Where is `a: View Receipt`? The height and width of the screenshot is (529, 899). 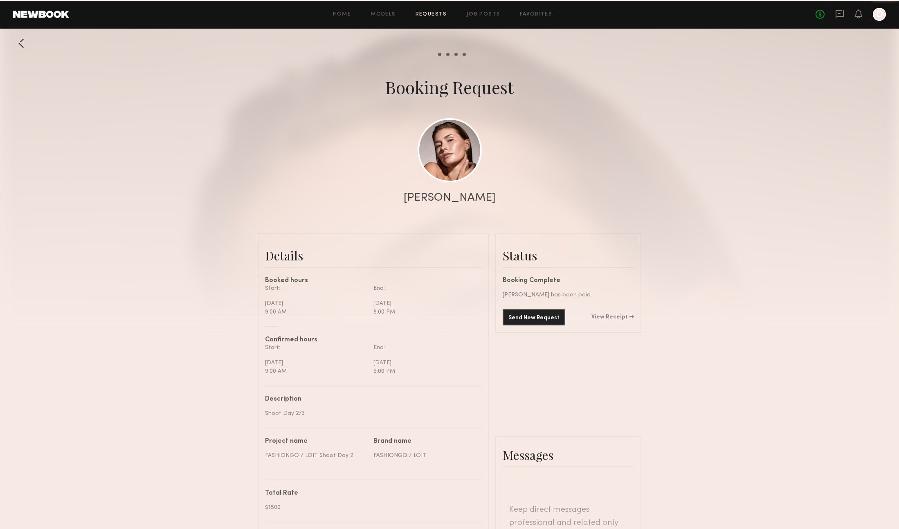
a: View Receipt is located at coordinates (612, 317).